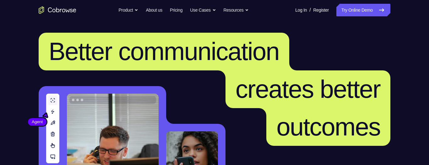 This screenshot has height=165, width=429. I want to click on a: Go to the home page, so click(57, 10).